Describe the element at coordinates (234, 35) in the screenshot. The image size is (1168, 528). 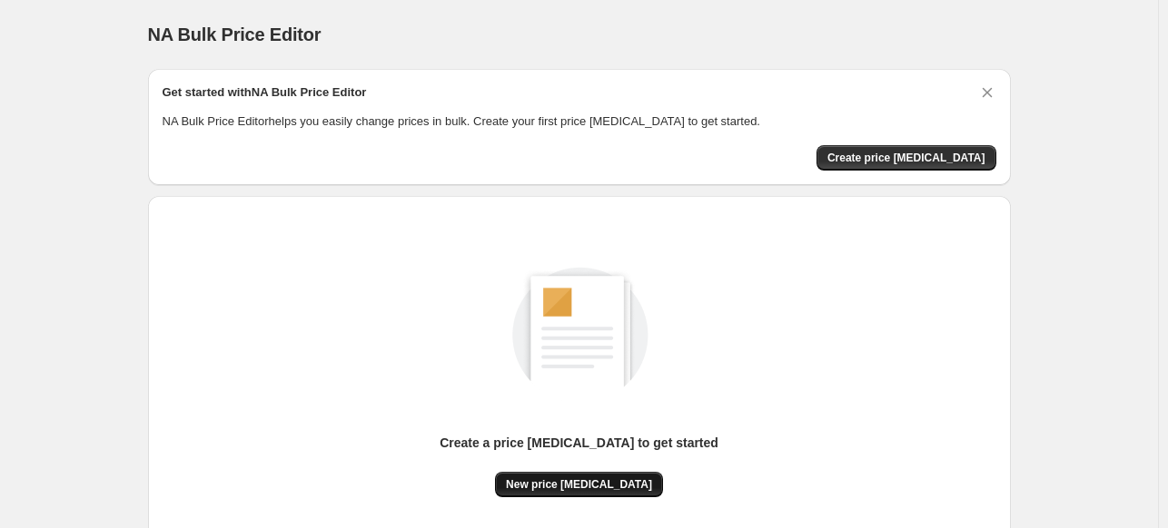
I see `span: NA Bulk Price Editor` at that location.